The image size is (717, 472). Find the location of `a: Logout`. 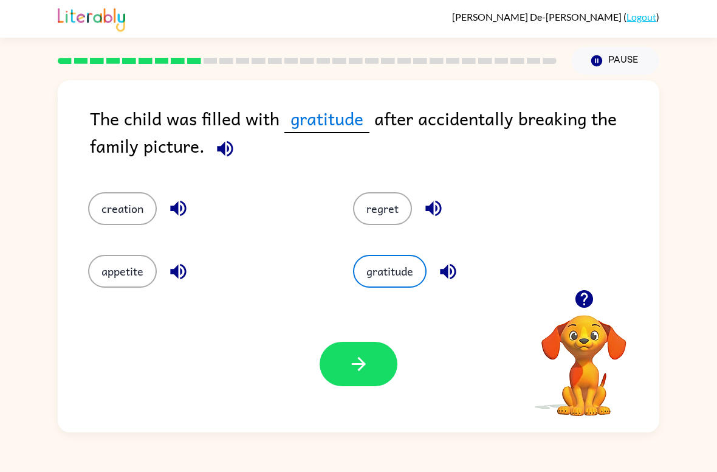

a: Logout is located at coordinates (641, 16).